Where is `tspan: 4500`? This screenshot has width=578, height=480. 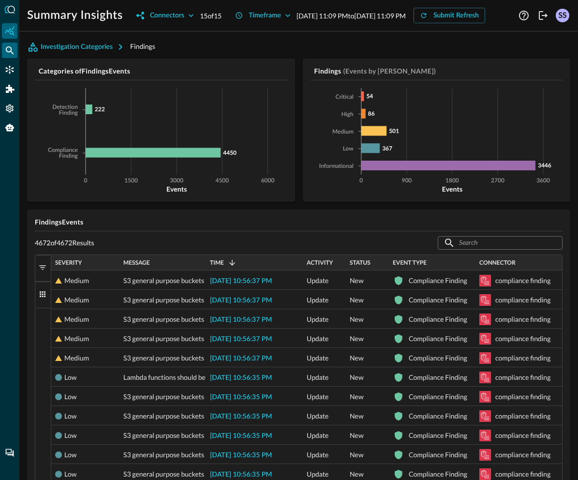 tspan: 4500 is located at coordinates (222, 181).